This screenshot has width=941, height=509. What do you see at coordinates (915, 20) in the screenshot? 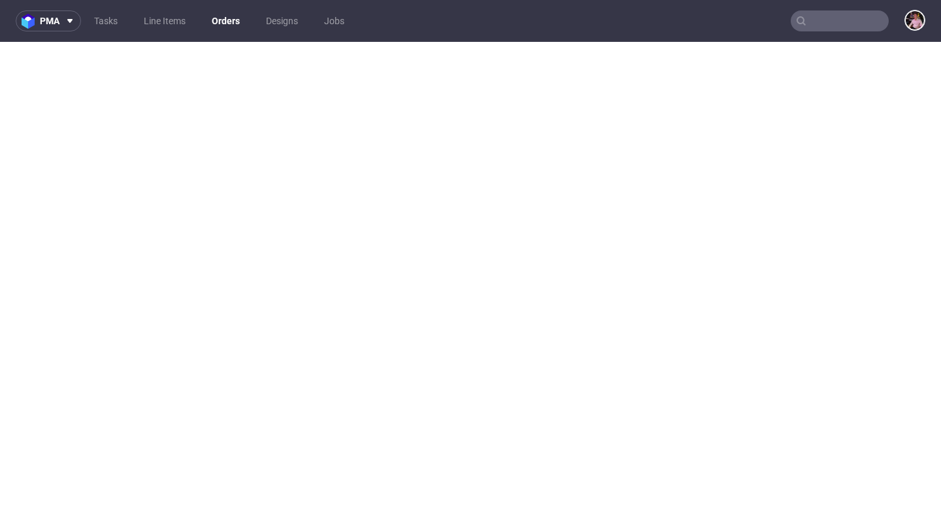
I see `img: Aleks Ziemkowski` at bounding box center [915, 20].